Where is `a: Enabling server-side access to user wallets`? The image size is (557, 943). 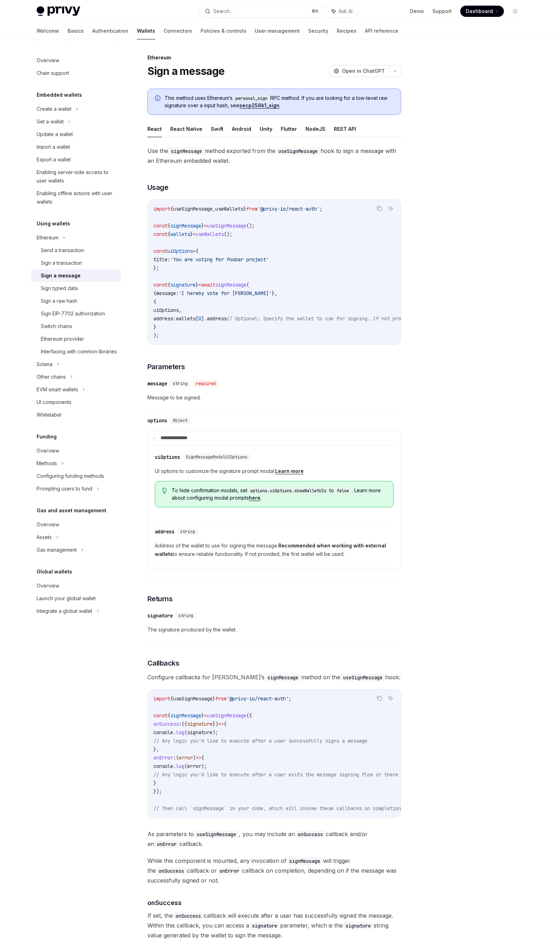
a: Enabling server-side access to user wallets is located at coordinates (76, 177).